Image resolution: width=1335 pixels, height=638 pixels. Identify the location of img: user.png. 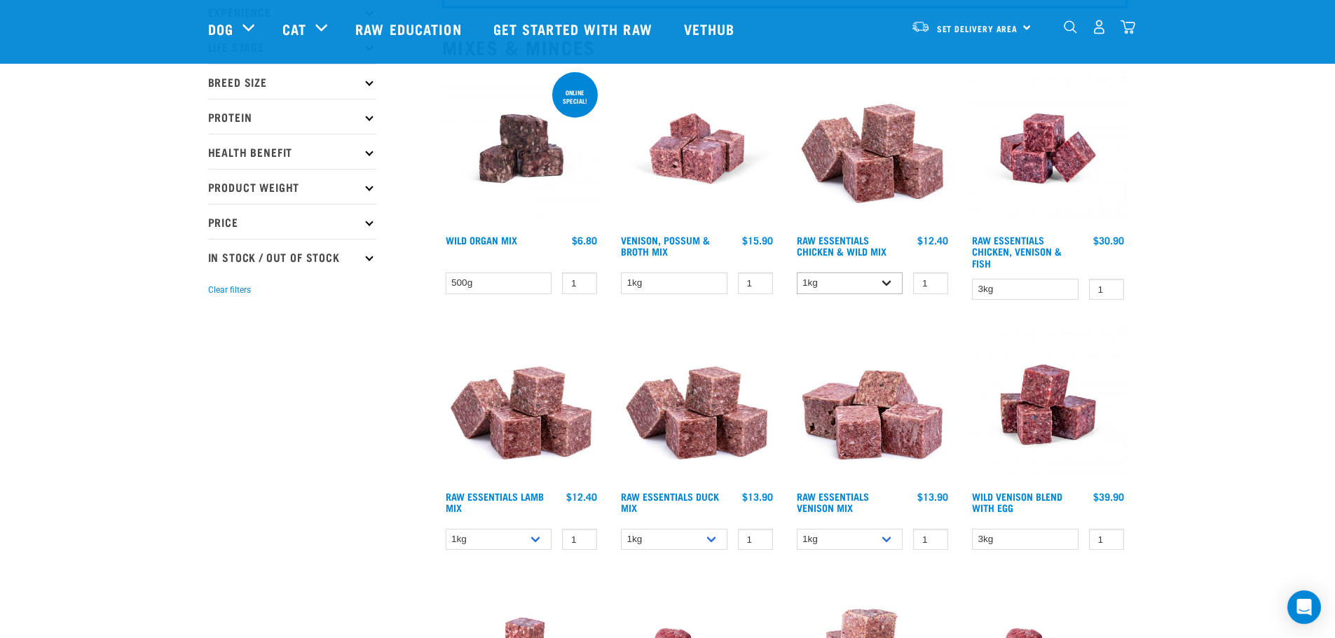
(1098, 27).